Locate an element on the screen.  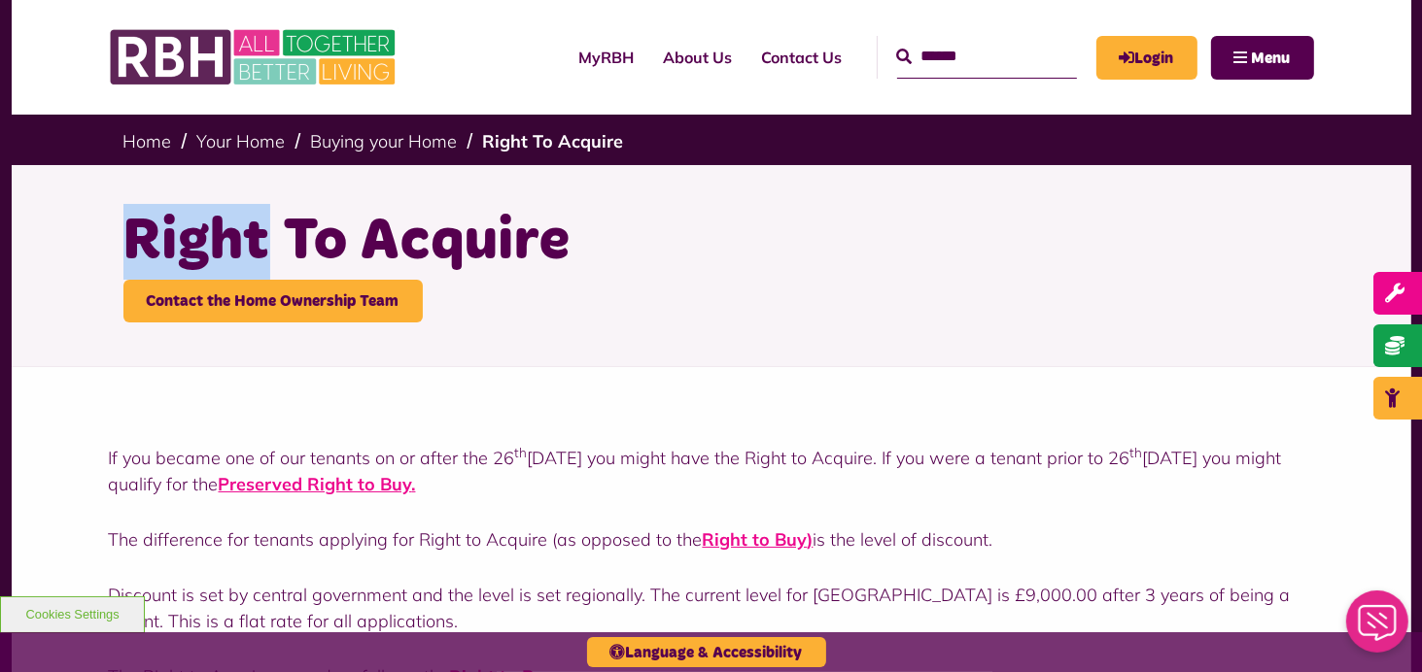
p: The difference for tenants applying for Right to Acquire (as opposed to the is the level of disco... is located at coordinates (711, 539).